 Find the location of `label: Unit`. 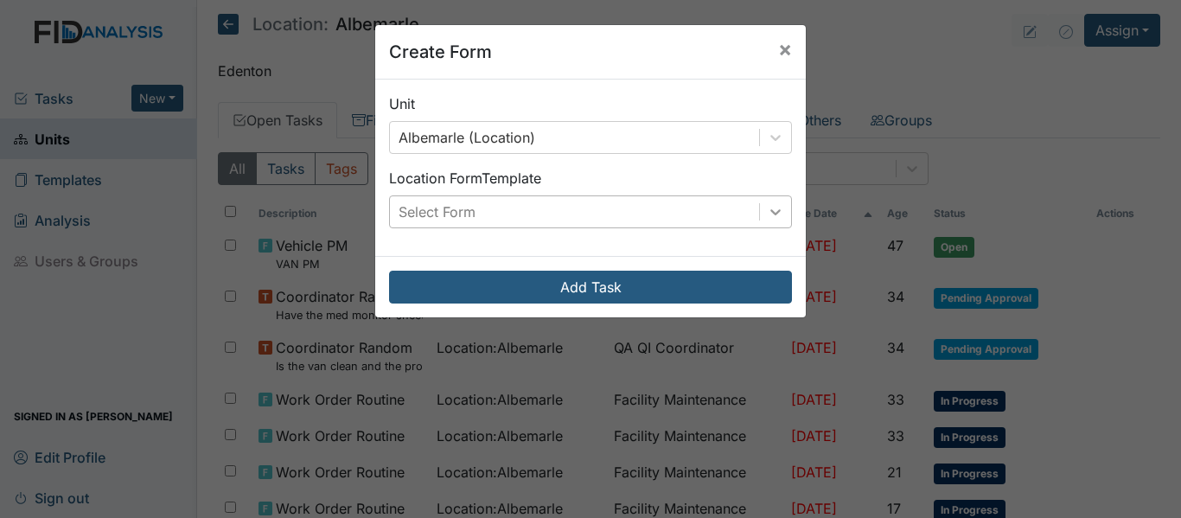

label: Unit is located at coordinates (402, 104).